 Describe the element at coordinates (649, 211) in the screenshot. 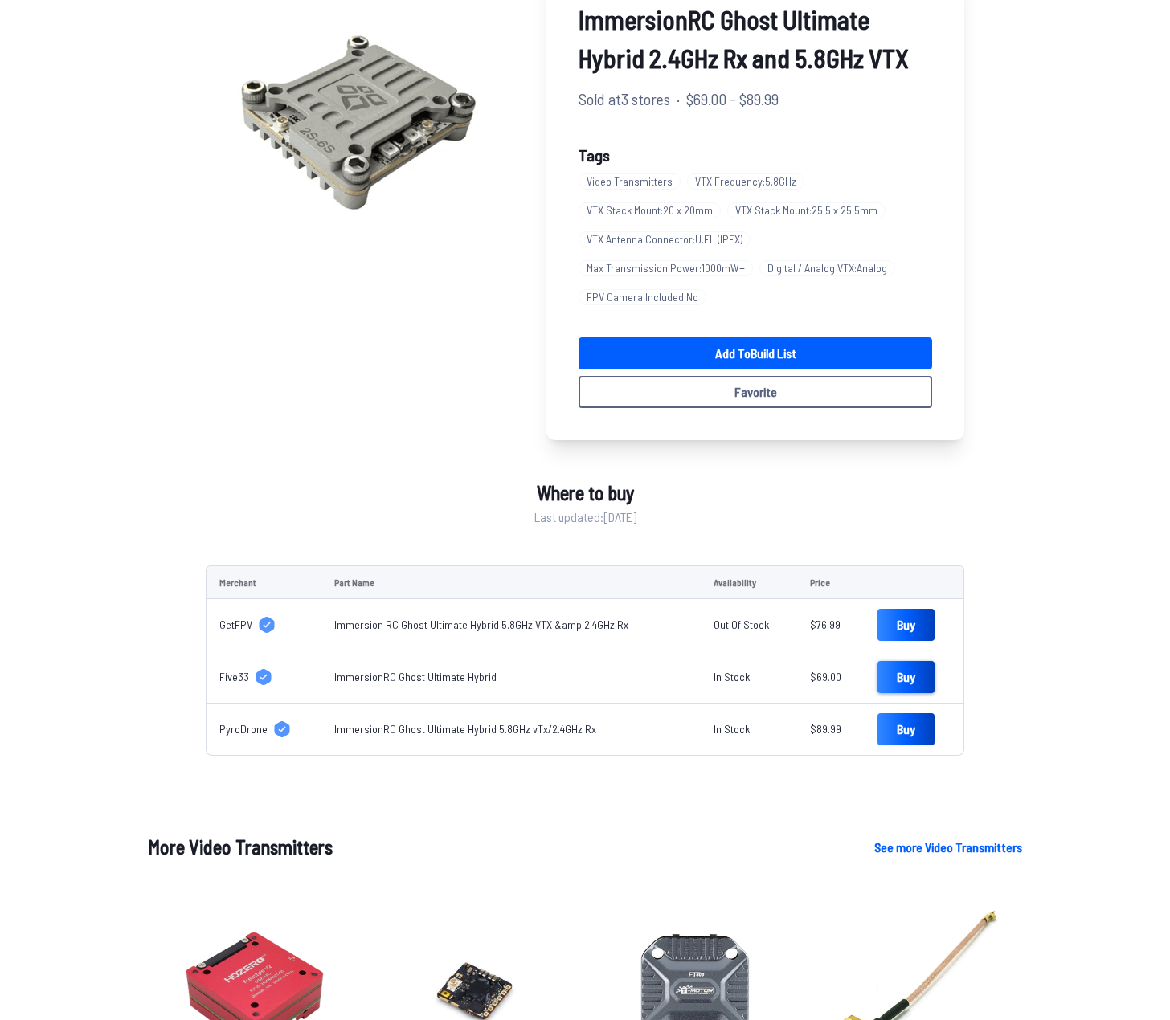

I see `span: VTX Stack Mount : 20 x 20mm` at that location.